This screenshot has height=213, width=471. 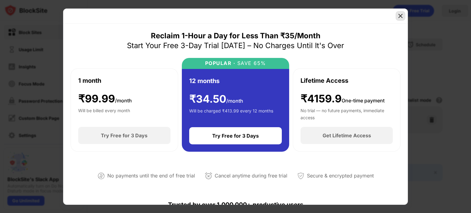 I want to click on div: ₹ 99.99, so click(x=105, y=99).